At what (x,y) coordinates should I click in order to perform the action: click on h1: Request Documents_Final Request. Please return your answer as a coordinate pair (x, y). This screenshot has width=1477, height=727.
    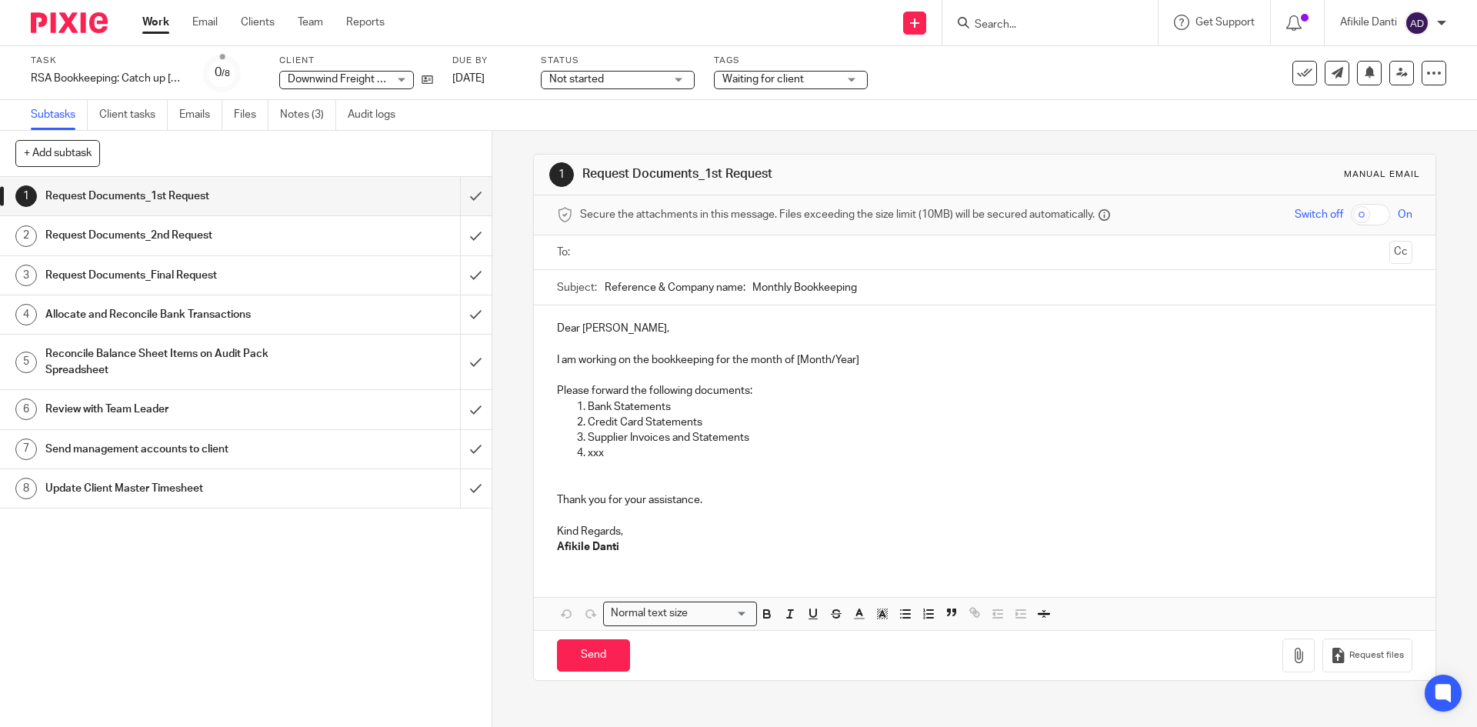
    Looking at the image, I should click on (178, 275).